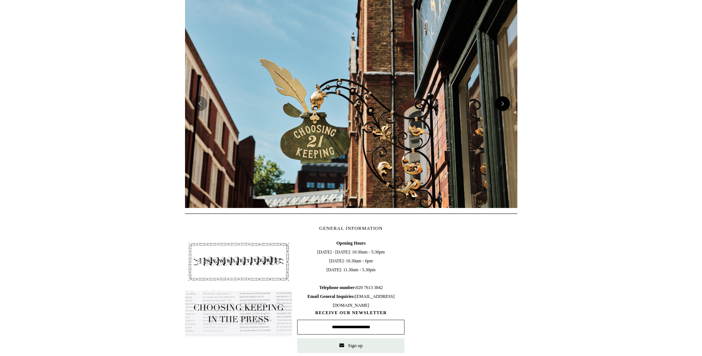 Image resolution: width=702 pixels, height=356 pixels. Describe the element at coordinates (338, 288) in the screenshot. I see `b: Telephone number` at that location.